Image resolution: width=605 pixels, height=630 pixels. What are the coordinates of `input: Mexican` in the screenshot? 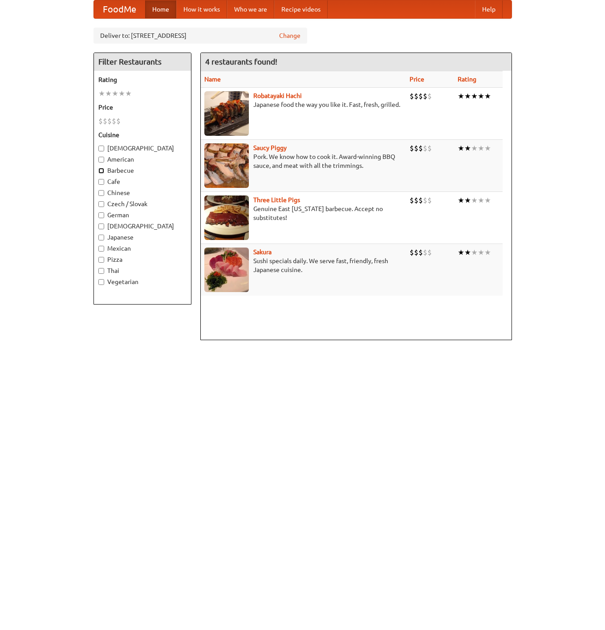 It's located at (101, 248).